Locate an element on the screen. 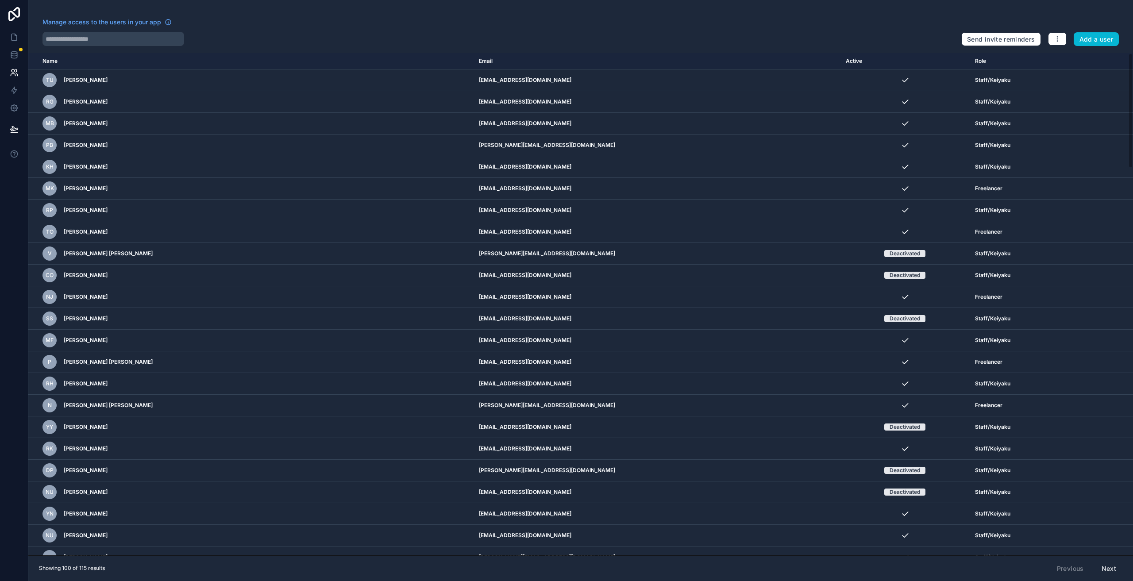 The image size is (1133, 581). th: Name is located at coordinates (251, 61).